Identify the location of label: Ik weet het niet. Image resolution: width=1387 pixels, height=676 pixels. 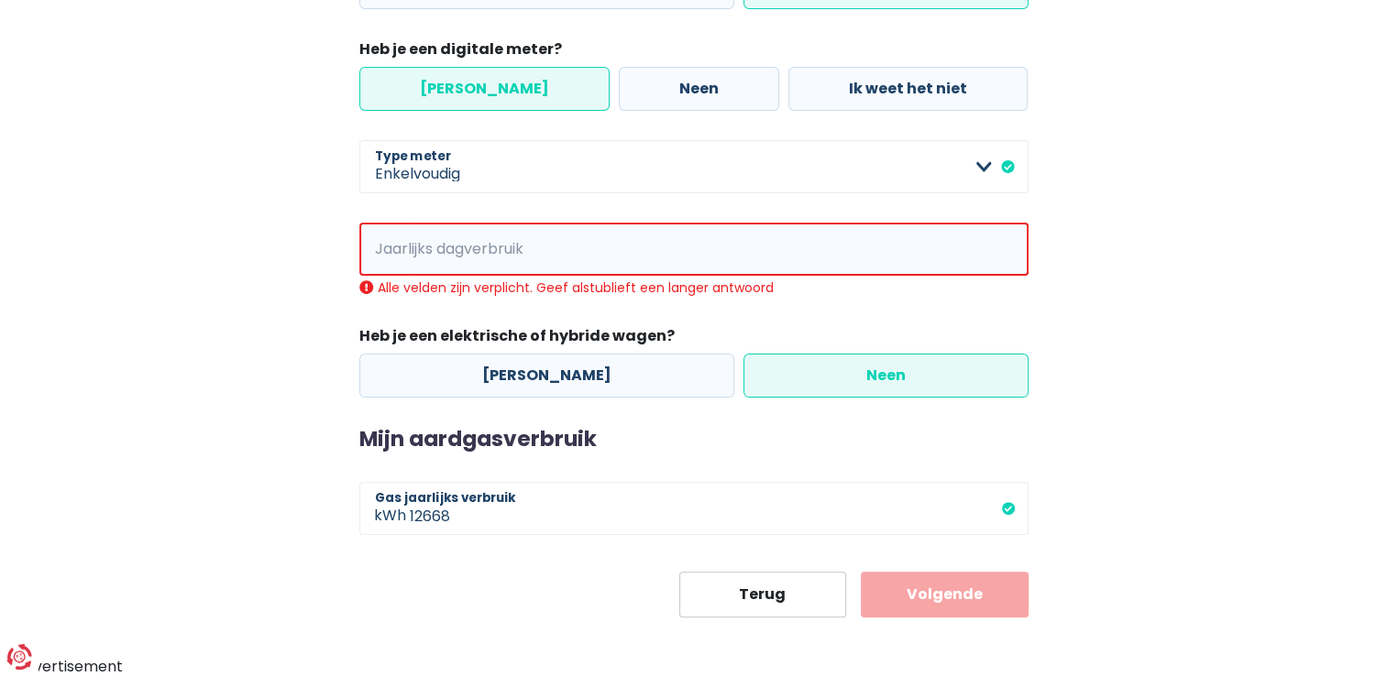
(907, 89).